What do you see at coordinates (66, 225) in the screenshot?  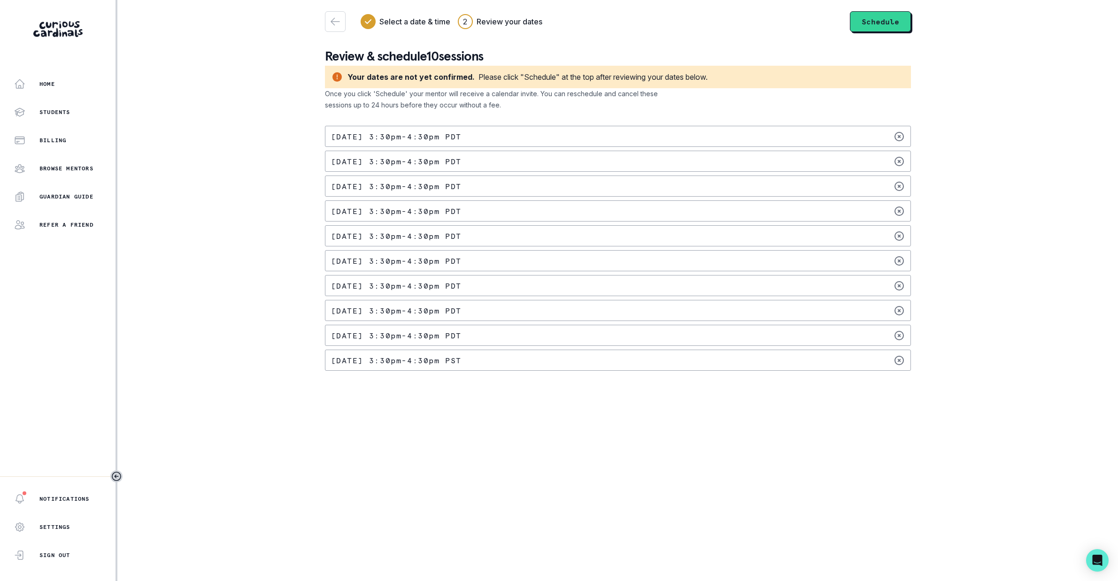 I see `p: Refer a friend` at bounding box center [66, 225].